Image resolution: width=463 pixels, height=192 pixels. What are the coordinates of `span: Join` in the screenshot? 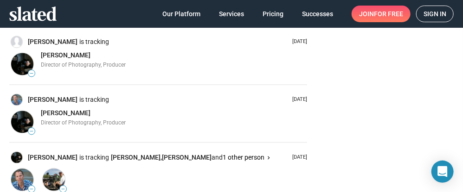 It's located at (381, 14).